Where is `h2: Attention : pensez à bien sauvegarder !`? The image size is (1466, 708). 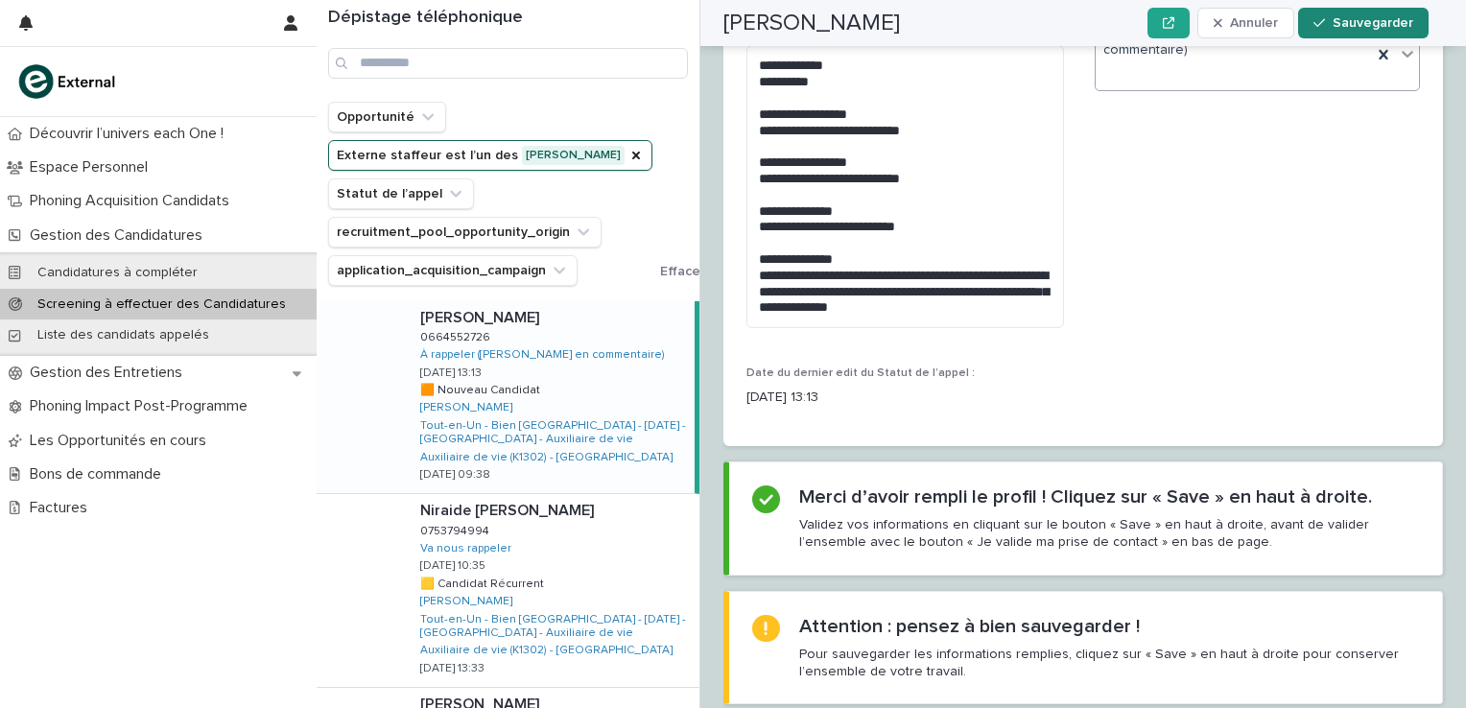
h2: Attention : pensez à bien sauvegarder ! is located at coordinates (969, 626).